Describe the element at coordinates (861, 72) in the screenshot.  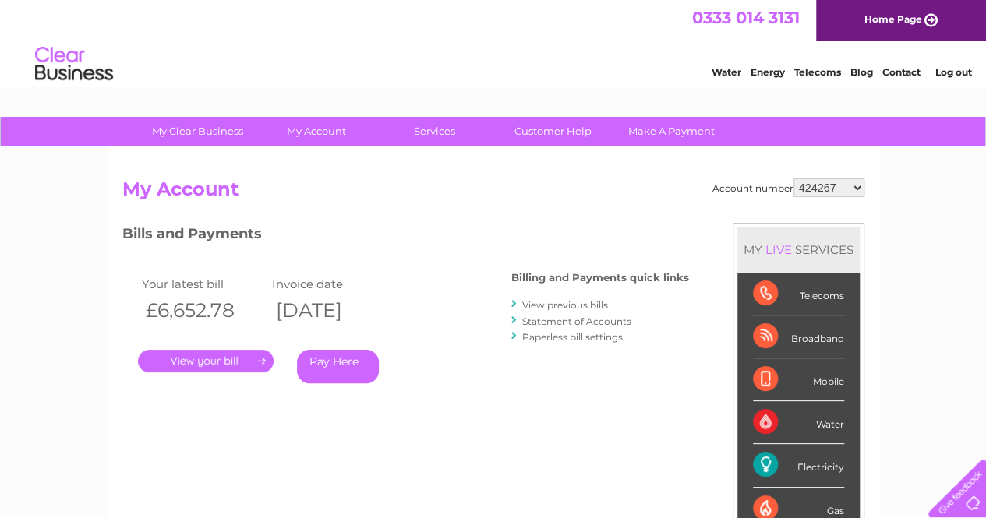
I see `a: Blog` at that location.